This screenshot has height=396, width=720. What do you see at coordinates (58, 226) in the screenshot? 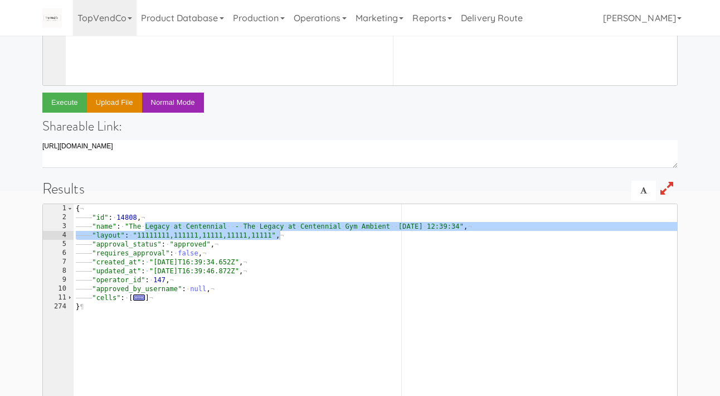
I see `div: 3` at bounding box center [58, 226].